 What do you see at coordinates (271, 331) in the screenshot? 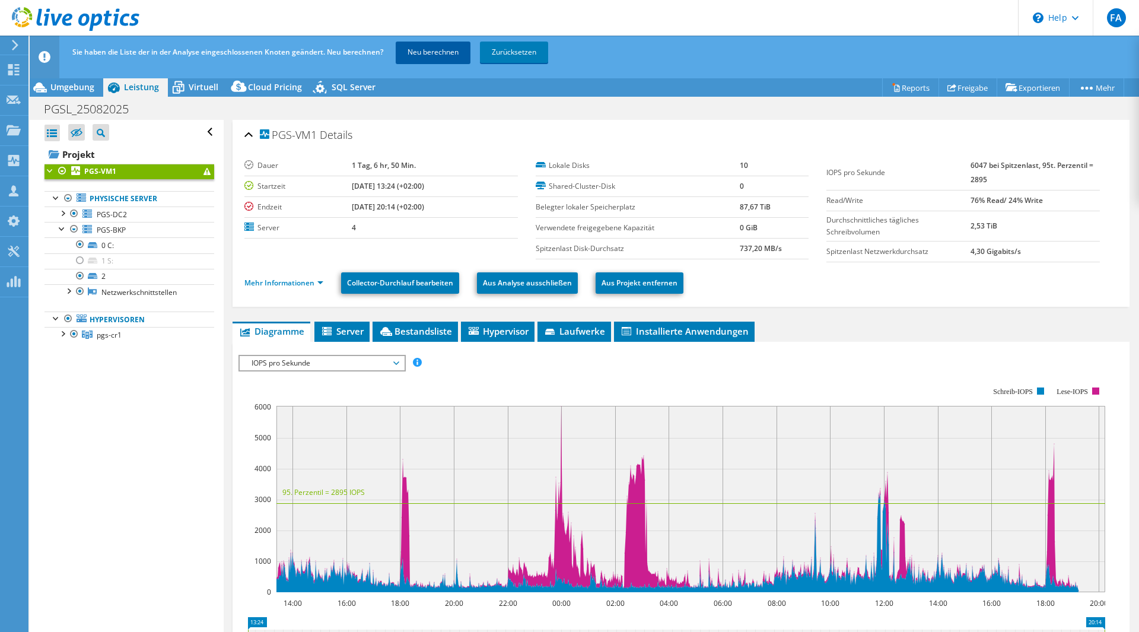
I see `span: Diagramme` at bounding box center [271, 331].